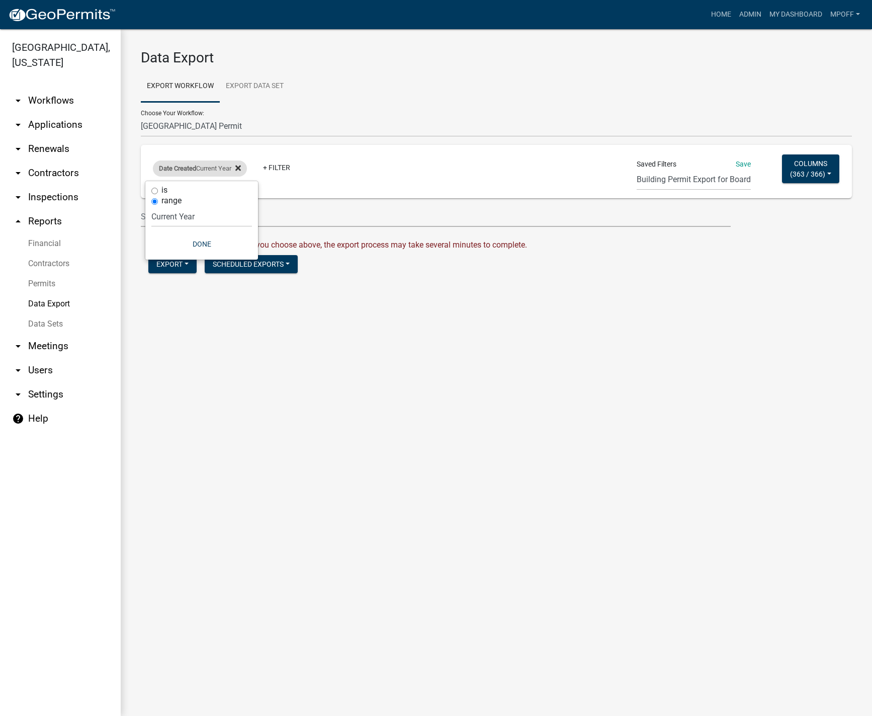  Describe the element at coordinates (180, 86) in the screenshot. I see `a: Export Workflow` at that location.